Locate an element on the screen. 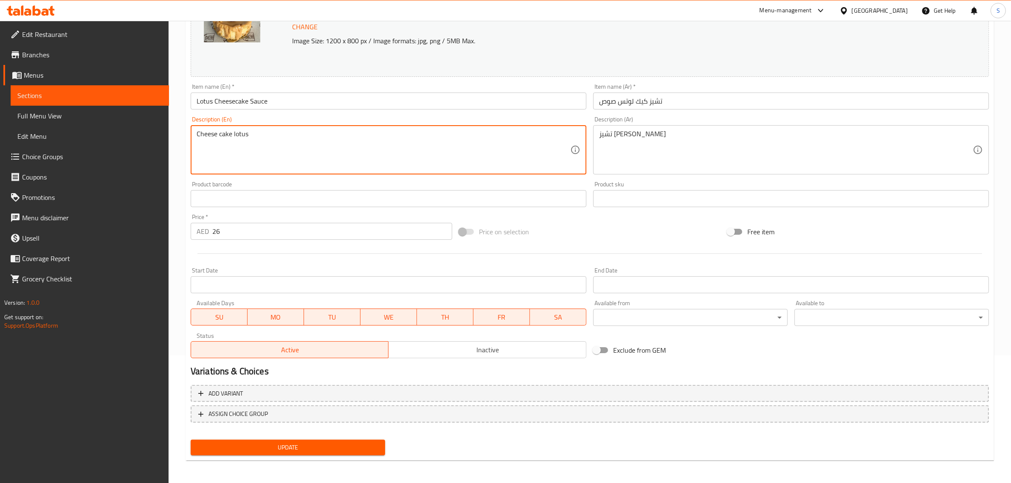 Image resolution: width=1011 pixels, height=483 pixels. p: Image Size: 1200 x 800 px / Image formats: jpg, png / 5MB Max. is located at coordinates (578, 41).